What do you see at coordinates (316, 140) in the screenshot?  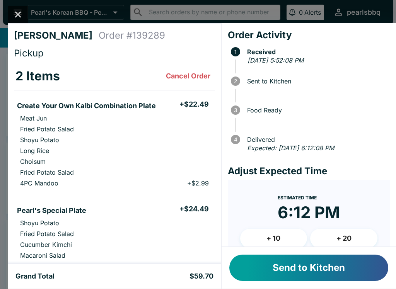 I see `span: Delivered` at bounding box center [316, 140].